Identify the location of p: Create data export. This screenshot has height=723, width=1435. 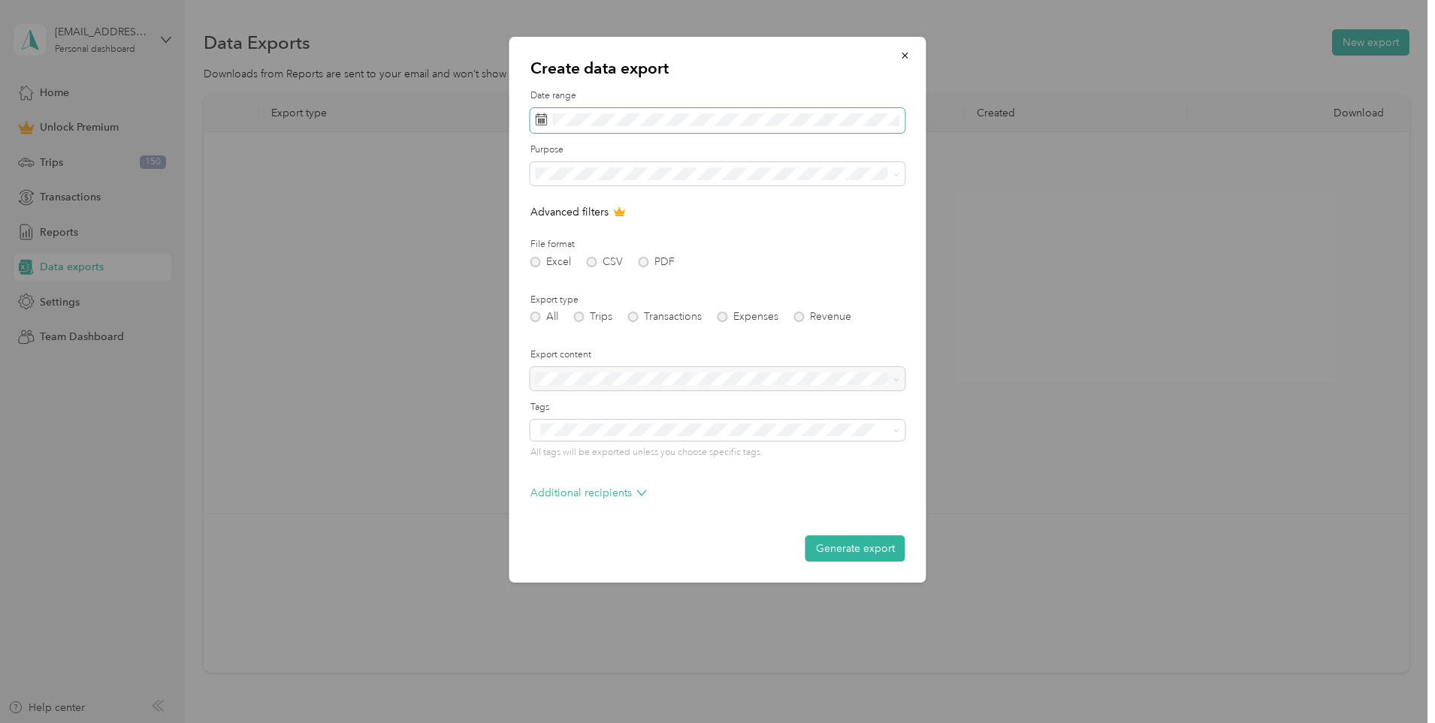
(717, 68).